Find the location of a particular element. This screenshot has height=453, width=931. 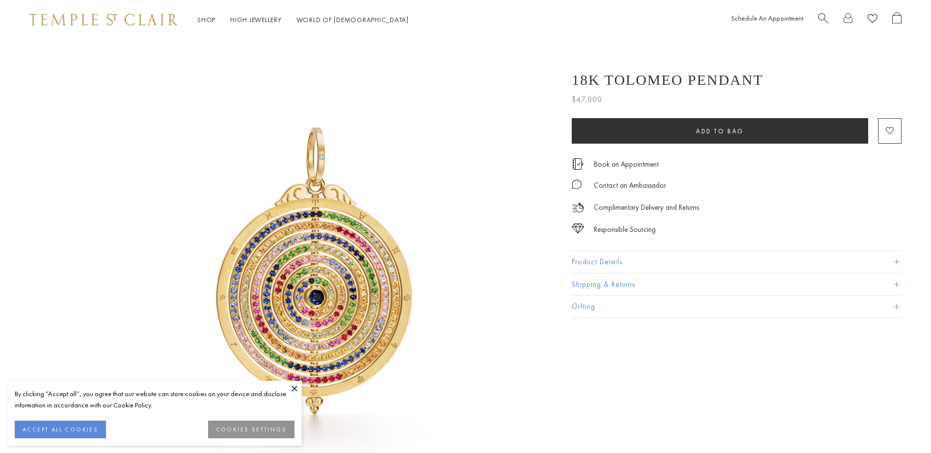

img: icon_appointment.svg is located at coordinates (578, 164).